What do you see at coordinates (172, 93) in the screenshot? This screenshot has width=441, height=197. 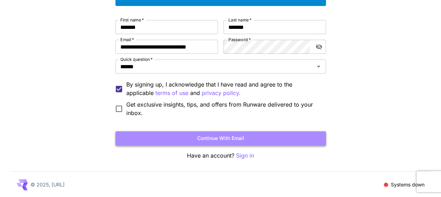 I see `p: terms of use` at bounding box center [172, 93].